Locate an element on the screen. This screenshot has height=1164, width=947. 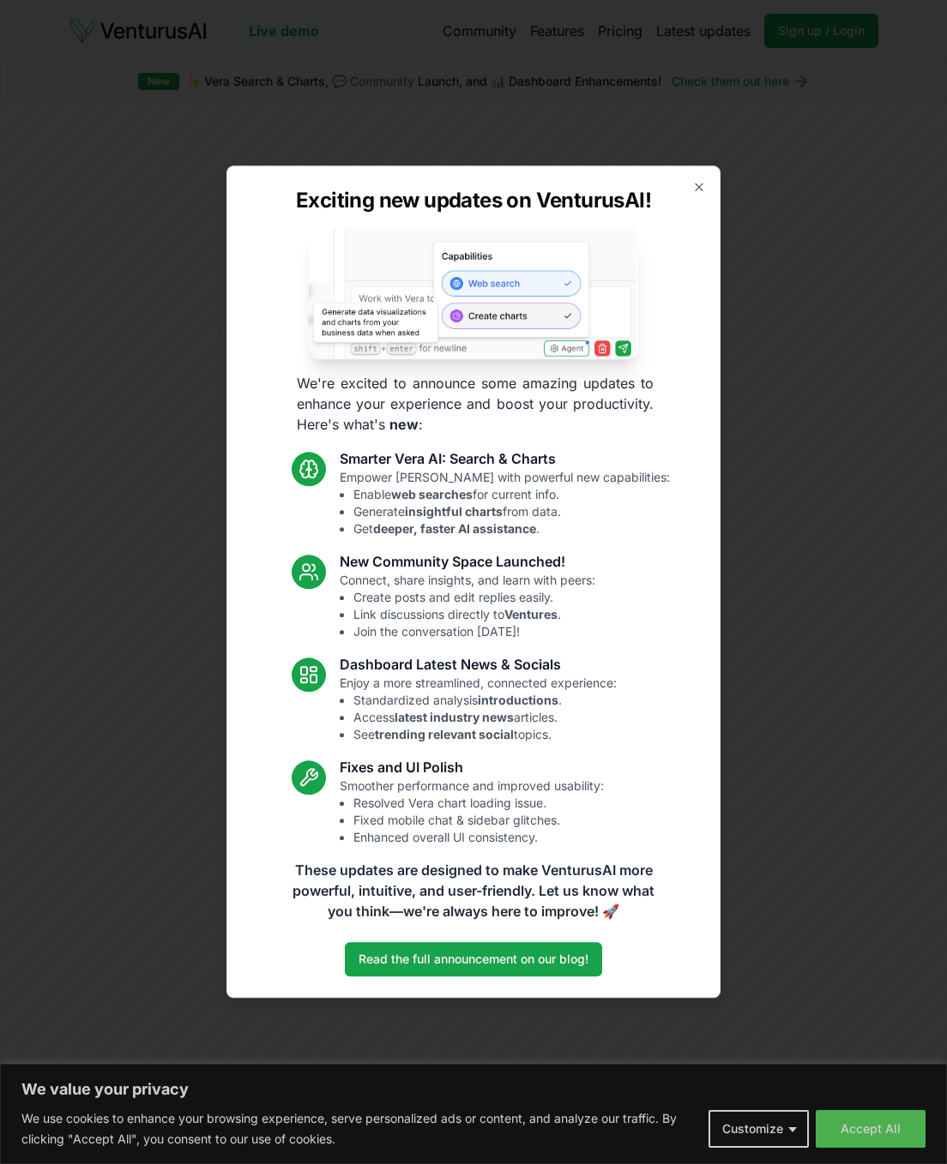
li: Enhanced overall UI consistency. is located at coordinates (478, 839).